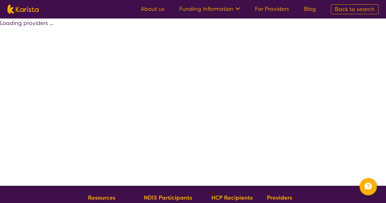 The width and height of the screenshot is (386, 203). Describe the element at coordinates (152, 9) in the screenshot. I see `a: About us` at that location.